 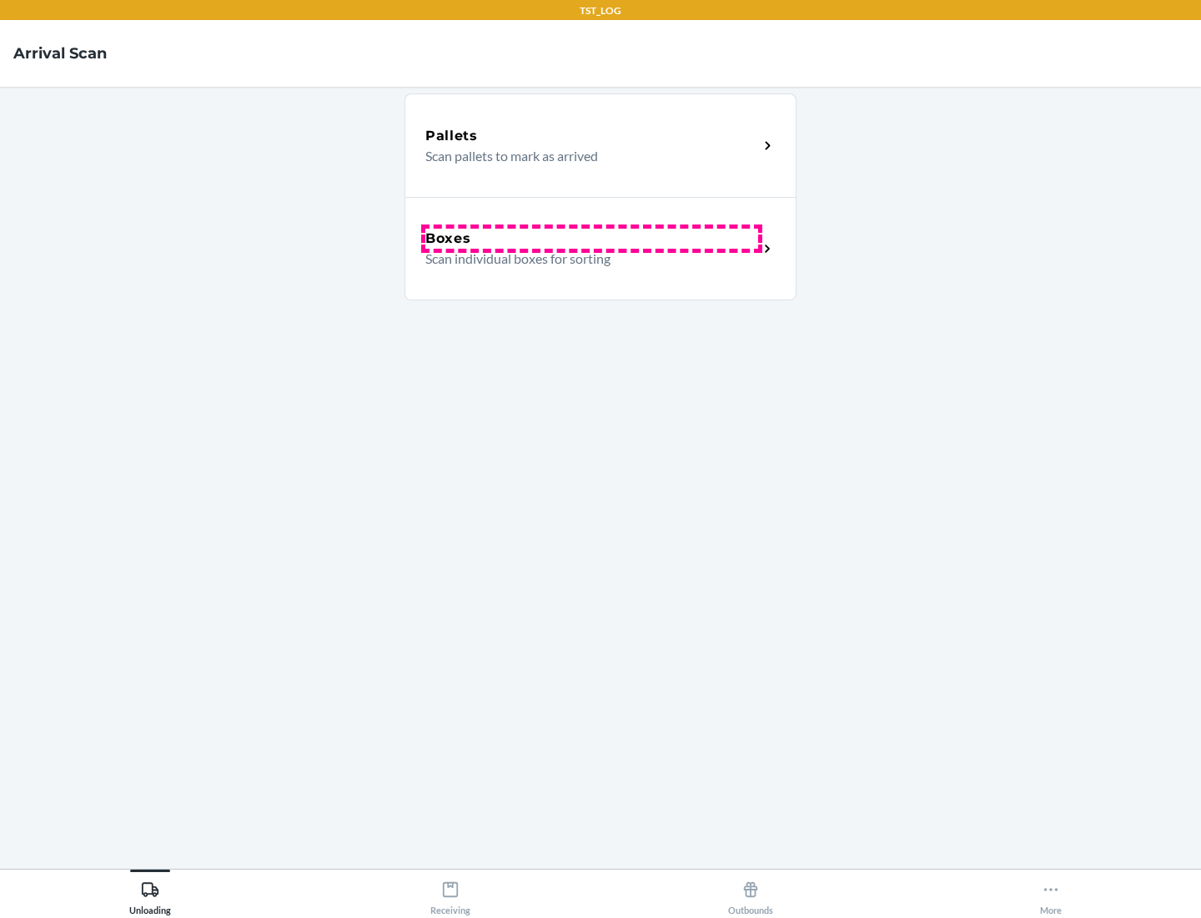 I want to click on a: PalletsScan pallets to mark as arrived, so click(x=601, y=145).